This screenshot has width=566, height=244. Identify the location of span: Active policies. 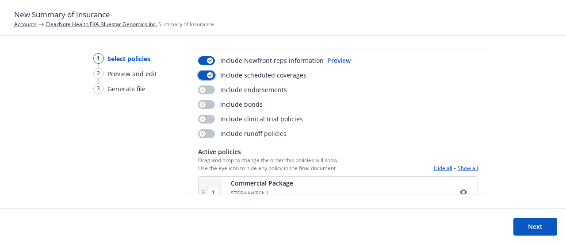
(268, 151).